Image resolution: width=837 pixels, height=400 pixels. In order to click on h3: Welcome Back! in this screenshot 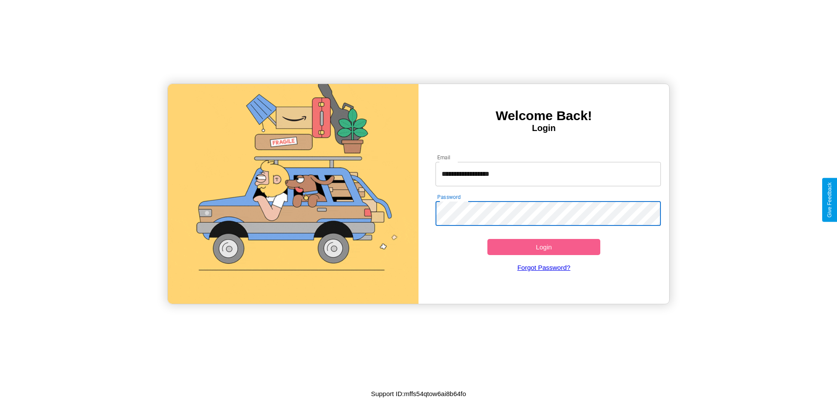, I will do `click(543, 116)`.